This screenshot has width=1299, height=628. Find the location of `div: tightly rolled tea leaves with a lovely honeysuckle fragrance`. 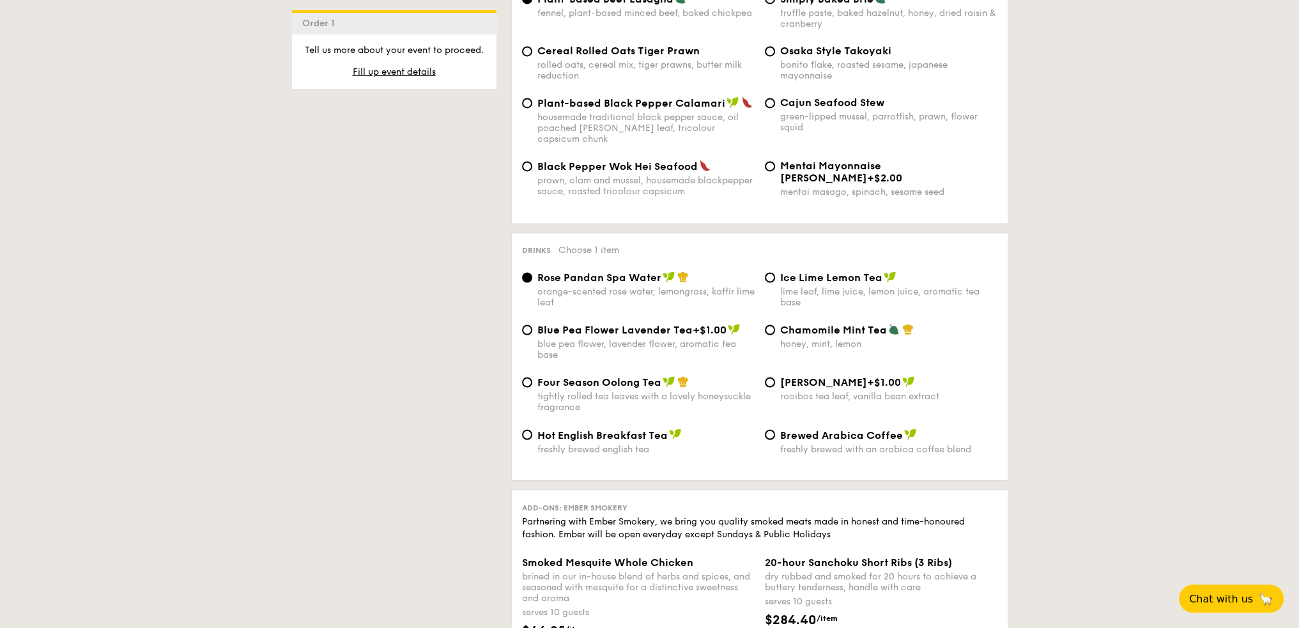

div: tightly rolled tea leaves with a lovely honeysuckle fragrance is located at coordinates (646, 402).